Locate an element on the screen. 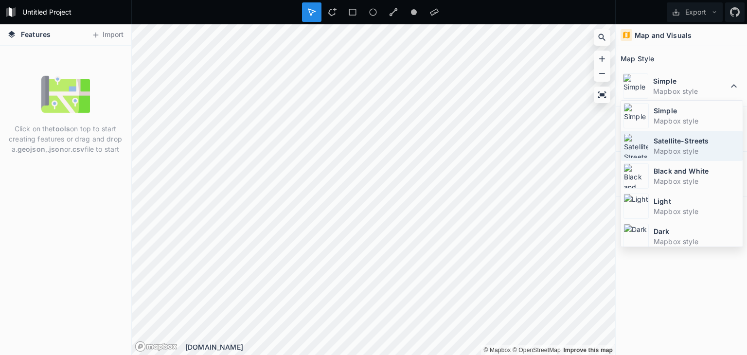 The image size is (747, 355). dt: Light is located at coordinates (697, 201).